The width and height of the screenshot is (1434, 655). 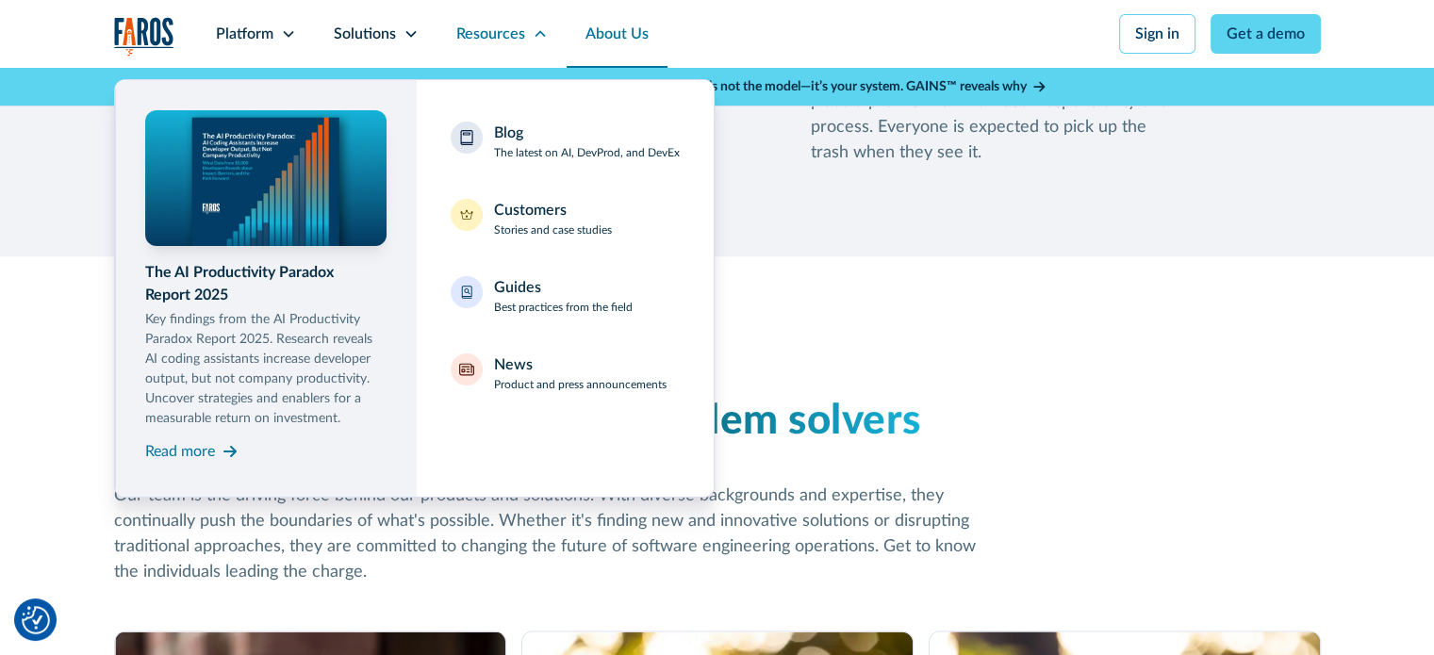 I want to click on div: Platform, so click(x=244, y=34).